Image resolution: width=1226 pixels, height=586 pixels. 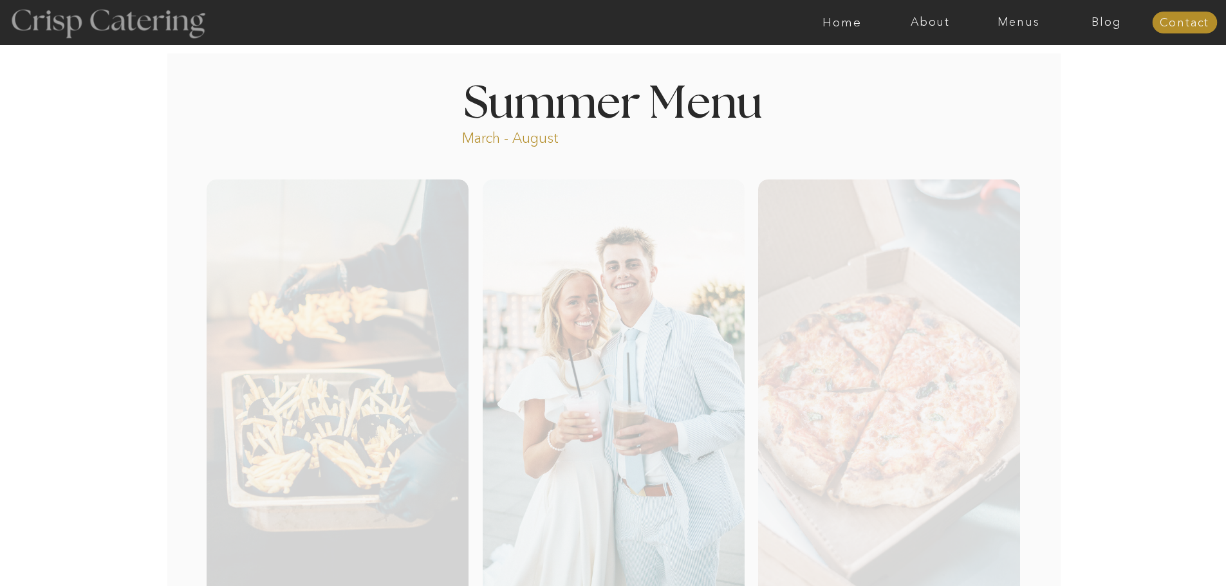 What do you see at coordinates (1018, 23) in the screenshot?
I see `nav: Menus` at bounding box center [1018, 23].